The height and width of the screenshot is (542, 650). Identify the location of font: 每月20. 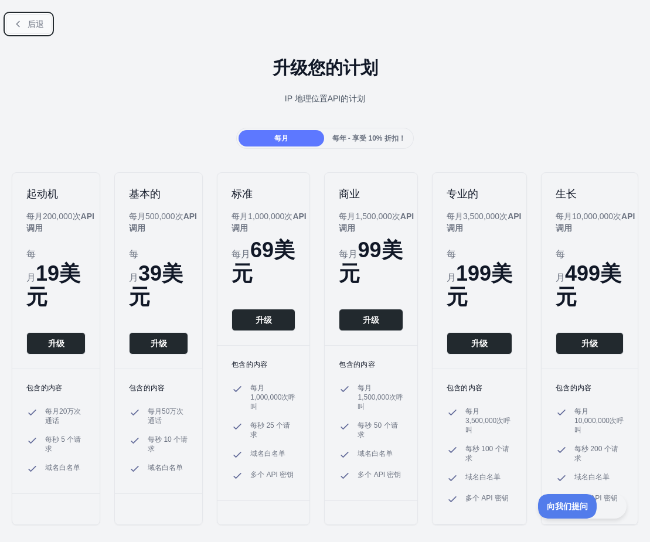
(56, 411).